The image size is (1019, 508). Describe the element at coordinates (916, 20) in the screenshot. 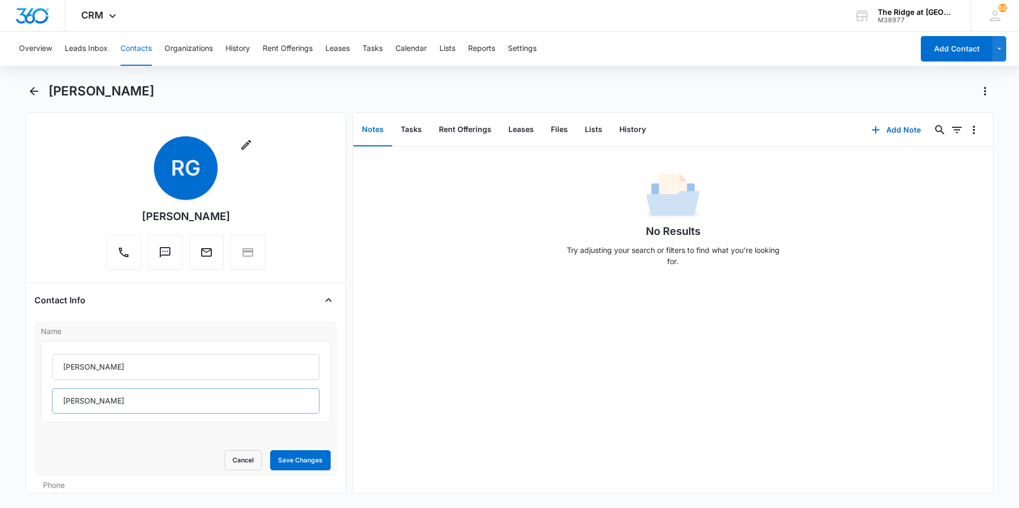

I see `div: account id` at that location.